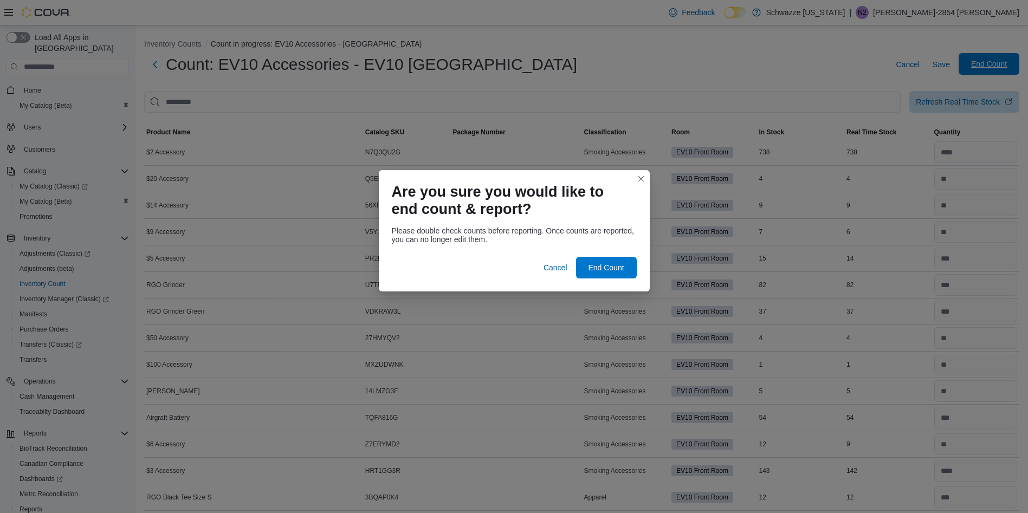 The image size is (1028, 513). Describe the element at coordinates (606, 268) in the screenshot. I see `button: End Count` at that location.